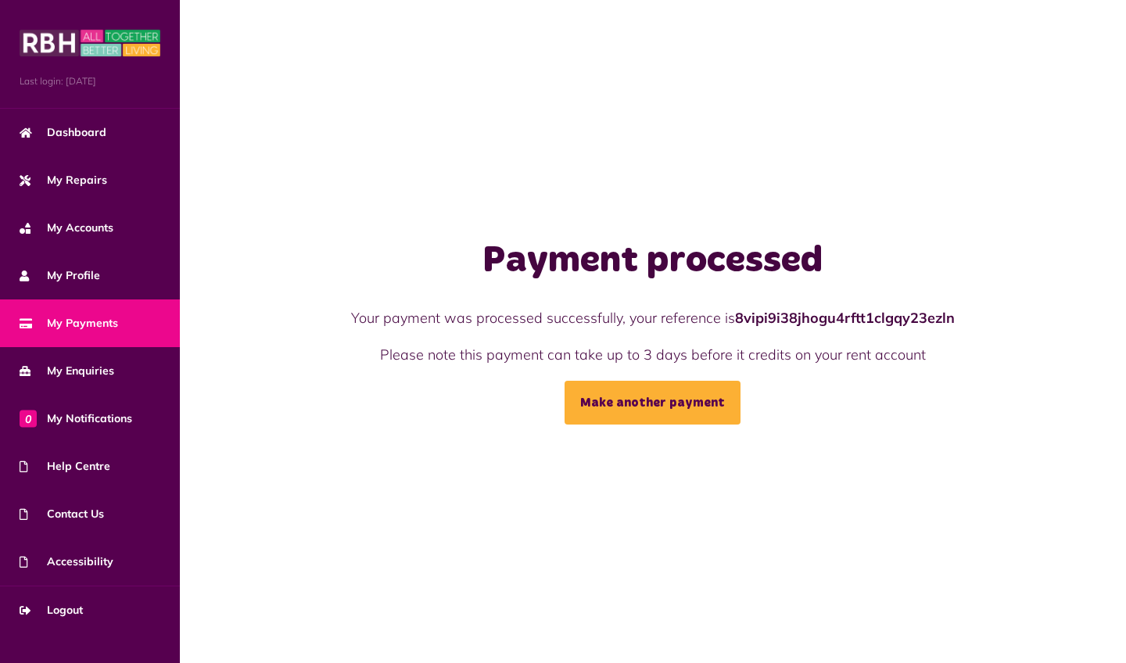  I want to click on span: 0, so click(28, 418).